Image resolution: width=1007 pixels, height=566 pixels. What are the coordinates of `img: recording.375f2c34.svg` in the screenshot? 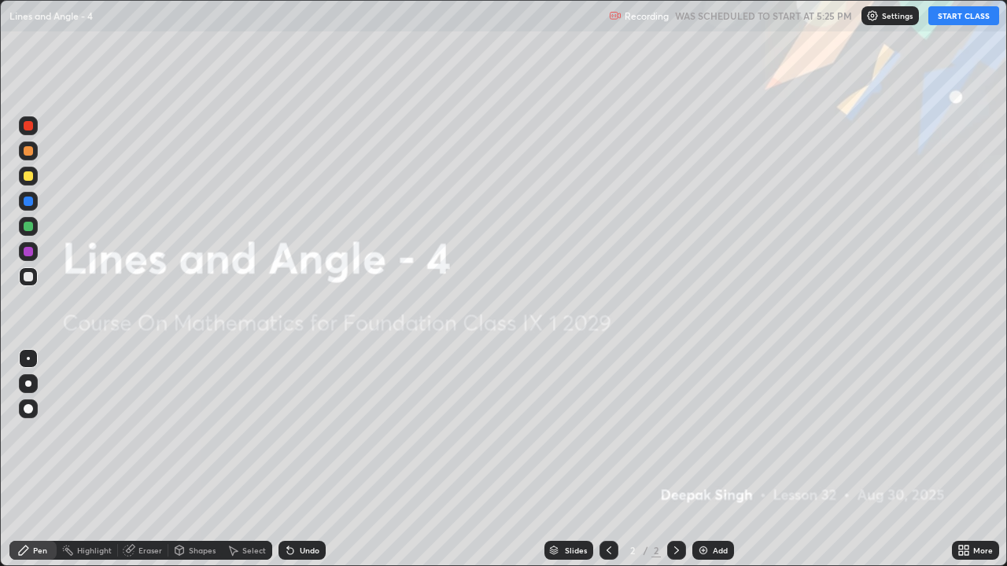 It's located at (615, 16).